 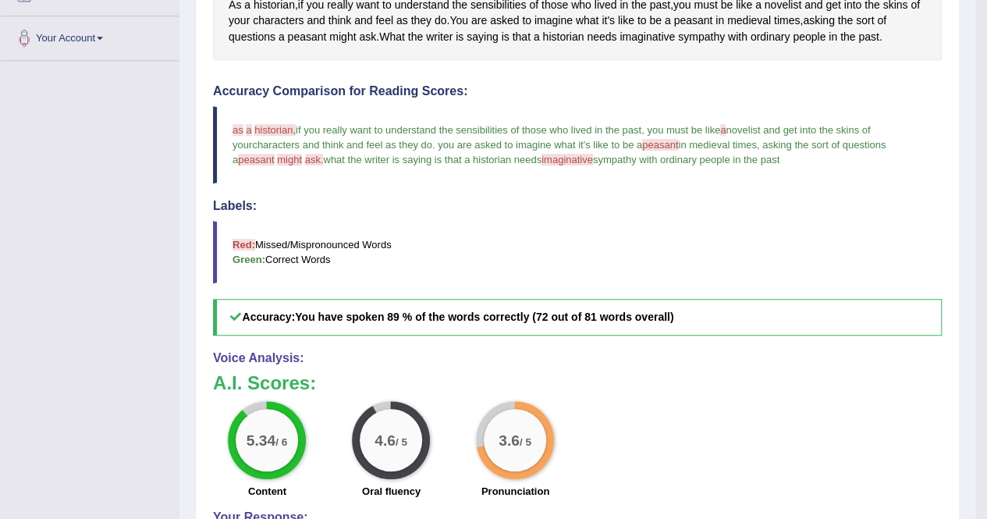 I want to click on h4: Voice Analysis:, so click(x=578, y=358).